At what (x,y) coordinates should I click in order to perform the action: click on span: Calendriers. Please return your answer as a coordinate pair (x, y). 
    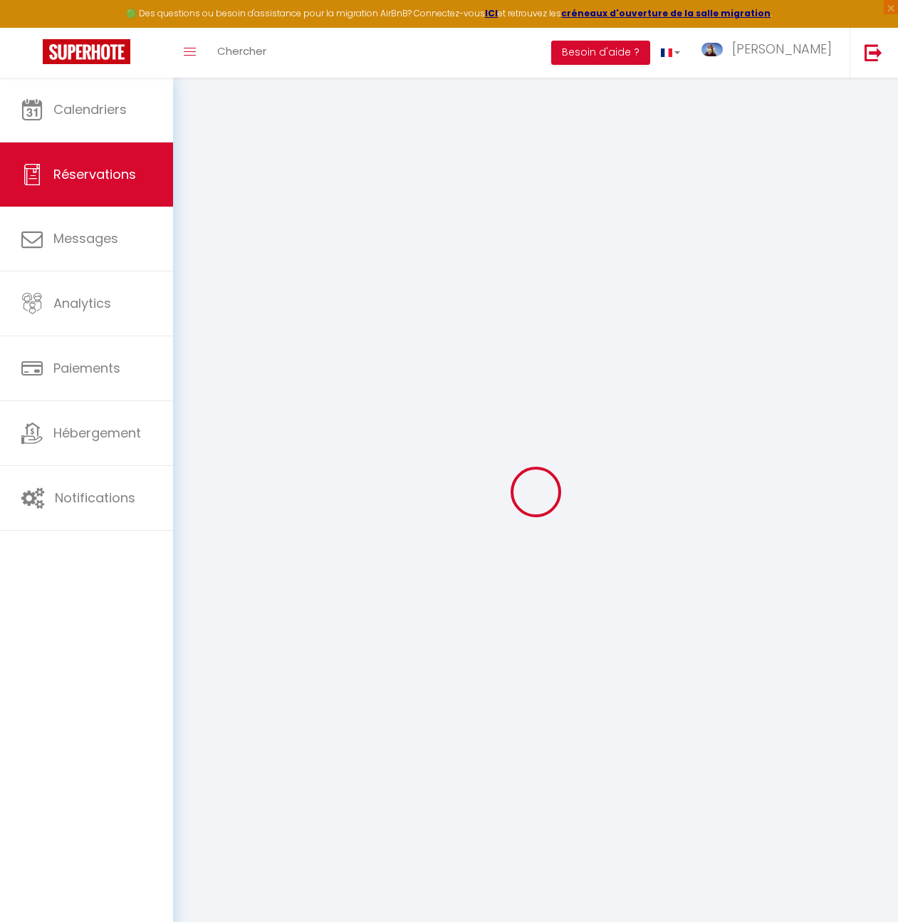
    Looking at the image, I should click on (90, 109).